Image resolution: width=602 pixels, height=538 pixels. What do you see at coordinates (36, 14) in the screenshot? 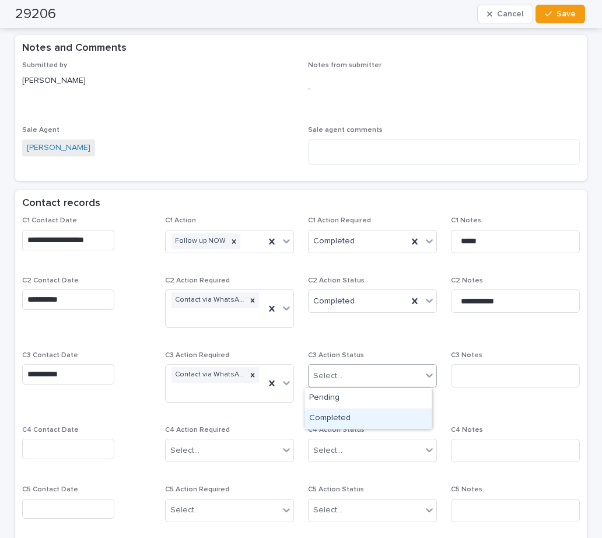
I see `h2: 29206` at bounding box center [36, 14].